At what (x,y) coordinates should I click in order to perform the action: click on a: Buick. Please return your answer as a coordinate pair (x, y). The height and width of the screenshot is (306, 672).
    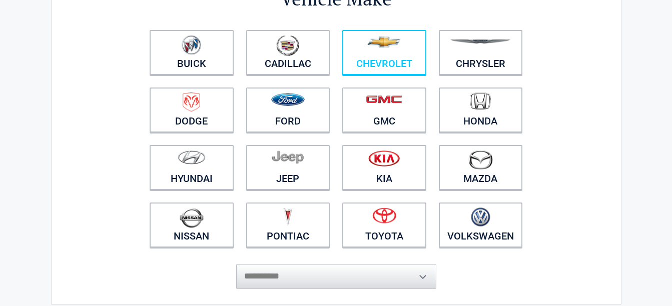
    Looking at the image, I should click on (192, 53).